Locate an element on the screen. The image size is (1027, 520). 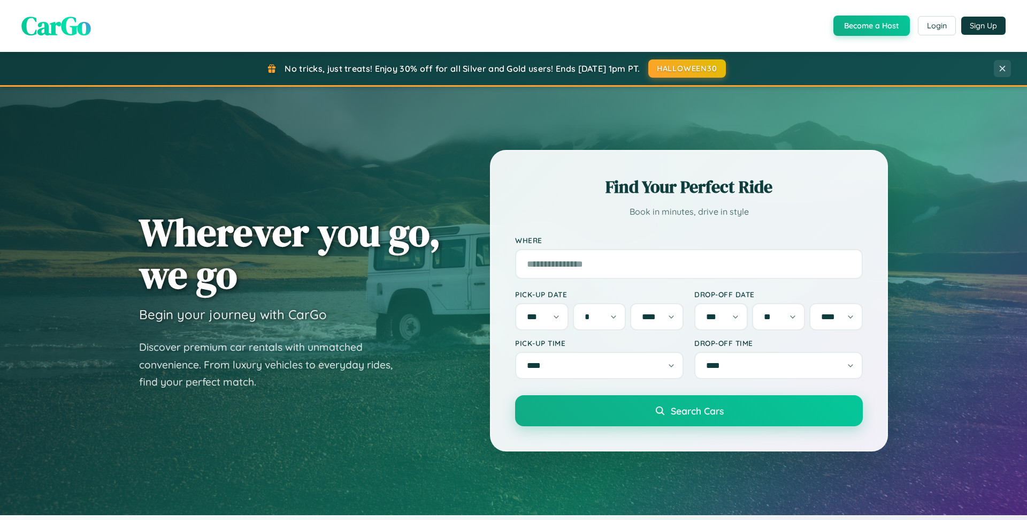
button: Login is located at coordinates (937, 26).